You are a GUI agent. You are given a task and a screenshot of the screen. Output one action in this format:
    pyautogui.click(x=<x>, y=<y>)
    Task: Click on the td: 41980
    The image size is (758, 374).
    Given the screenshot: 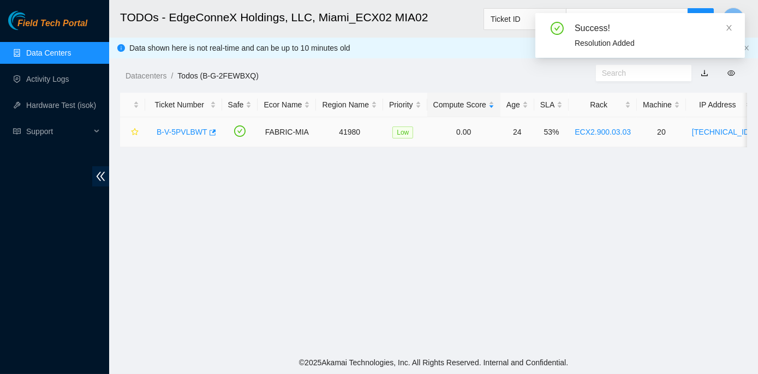 What is the action you would take?
    pyautogui.click(x=349, y=132)
    